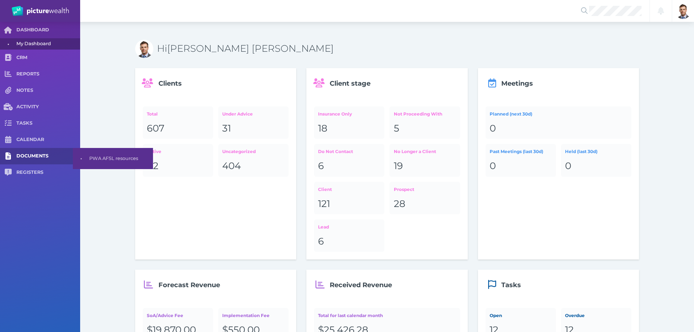 This screenshot has height=332, width=694. What do you see at coordinates (48, 74) in the screenshot?
I see `span: REPORTS` at bounding box center [48, 74].